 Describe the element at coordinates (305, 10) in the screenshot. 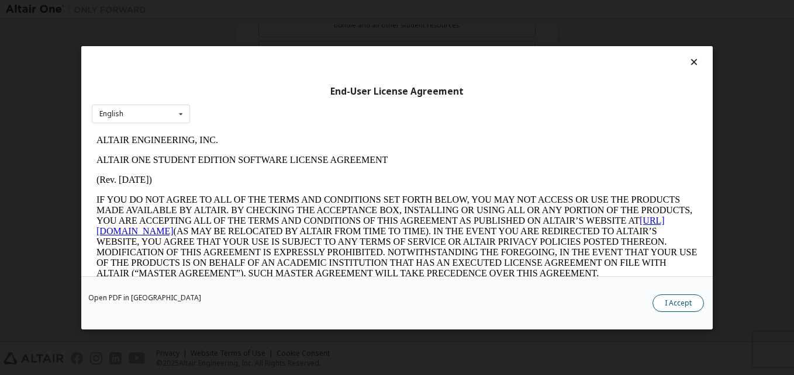

I see `p: ALTAIR ENGINEERING, INC.` at that location.